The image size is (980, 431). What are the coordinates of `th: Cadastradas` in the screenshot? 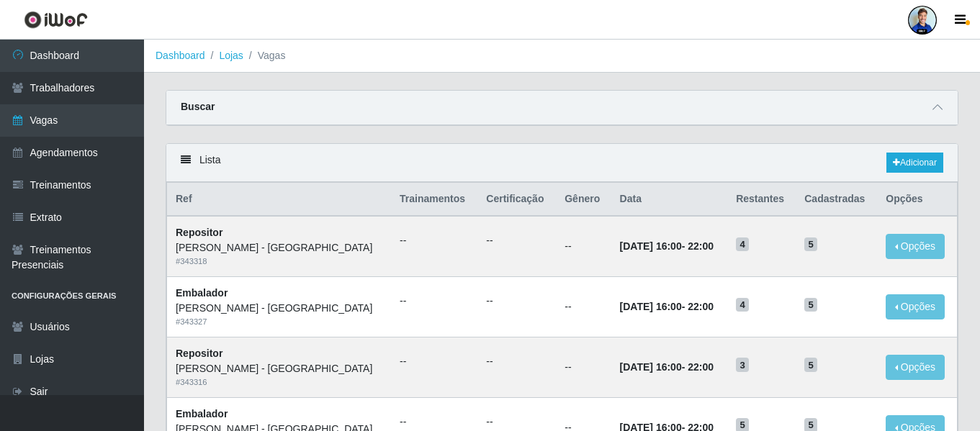 It's located at (836, 199).